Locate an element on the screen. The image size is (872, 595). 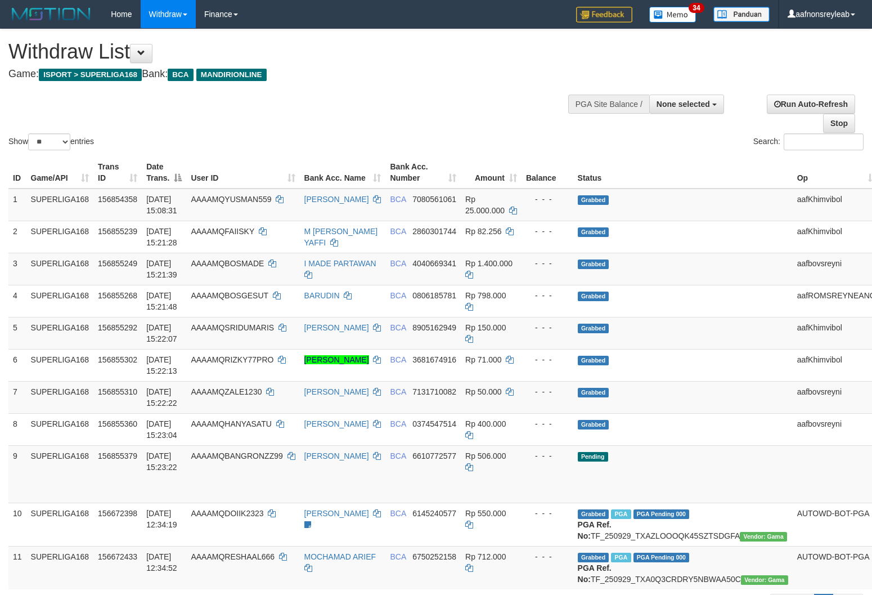
span: Rp 50.000 is located at coordinates (484, 392).